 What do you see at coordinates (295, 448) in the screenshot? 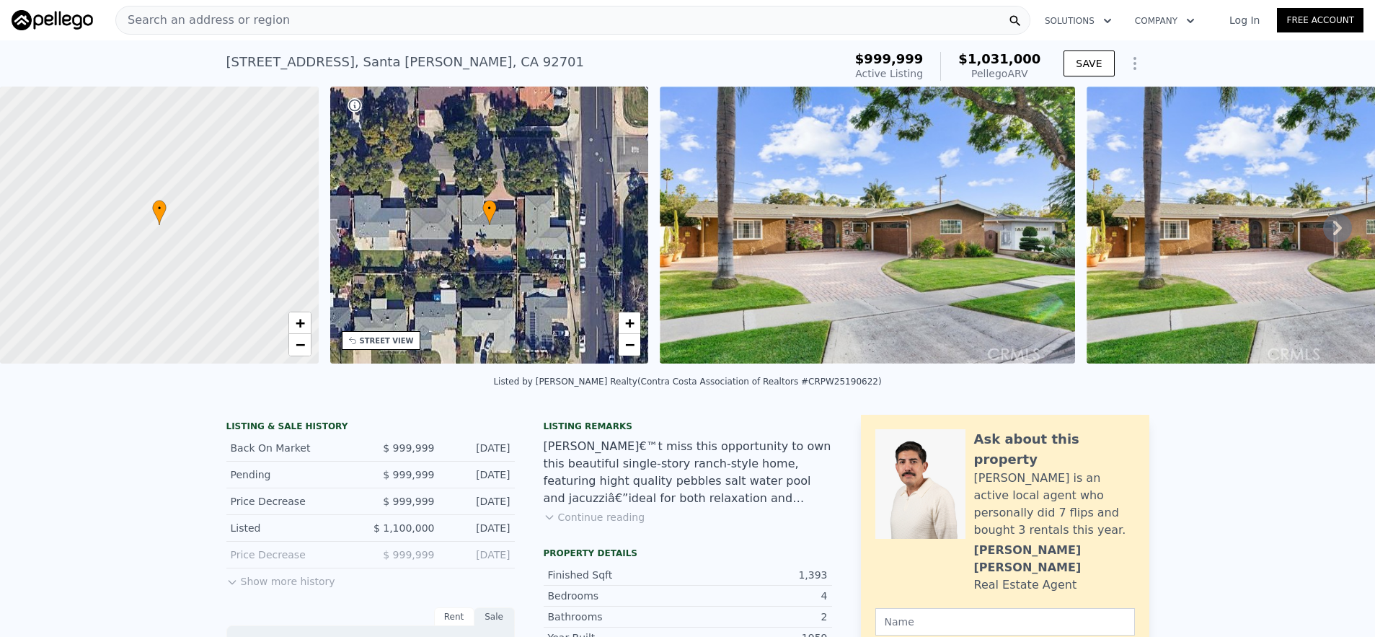
I see `div: Back On Market` at bounding box center [295, 448].